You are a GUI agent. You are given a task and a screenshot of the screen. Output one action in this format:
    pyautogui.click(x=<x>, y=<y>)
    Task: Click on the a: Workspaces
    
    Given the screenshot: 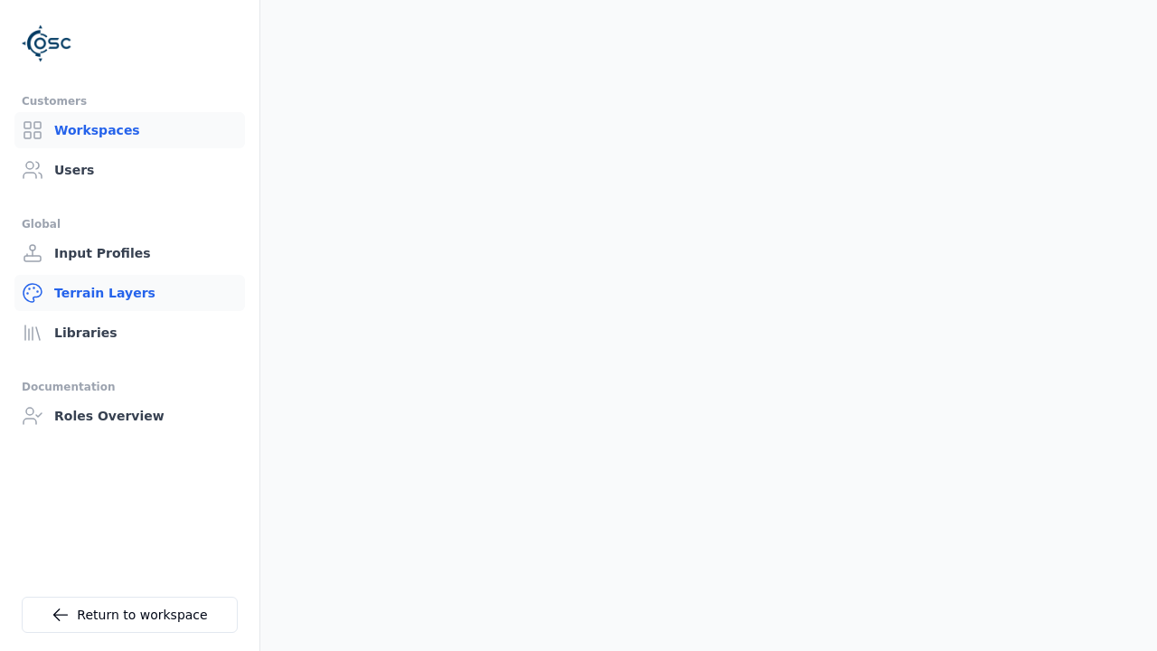 What is the action you would take?
    pyautogui.click(x=129, y=130)
    